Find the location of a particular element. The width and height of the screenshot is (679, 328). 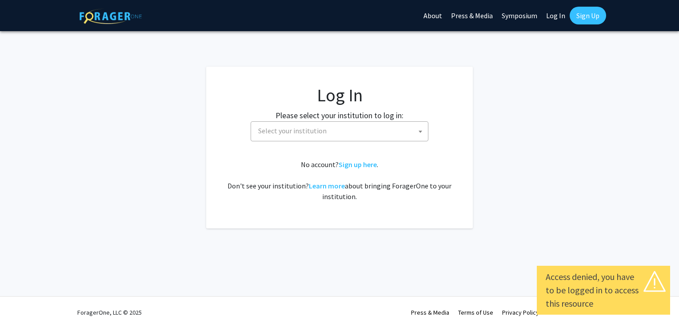

a: Terms of Use is located at coordinates (476, 313).